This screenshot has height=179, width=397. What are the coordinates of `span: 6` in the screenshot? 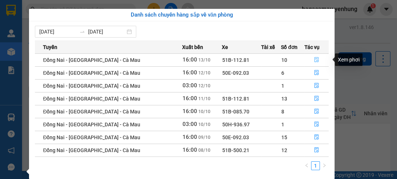 It's located at (283, 73).